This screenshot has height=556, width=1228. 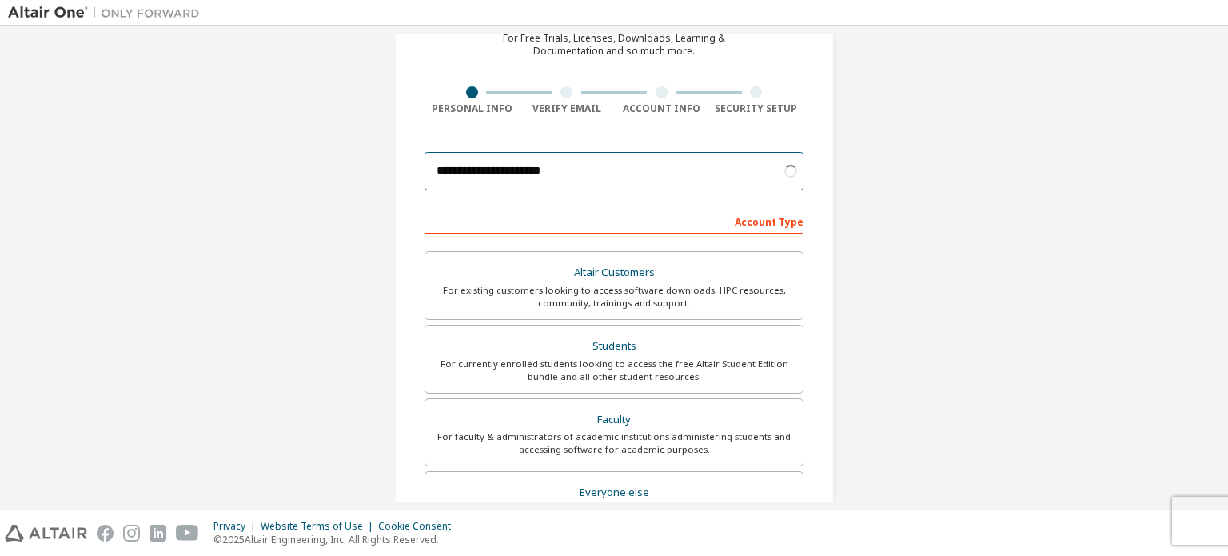 I want to click on img: altair_logo.svg, so click(x=46, y=532).